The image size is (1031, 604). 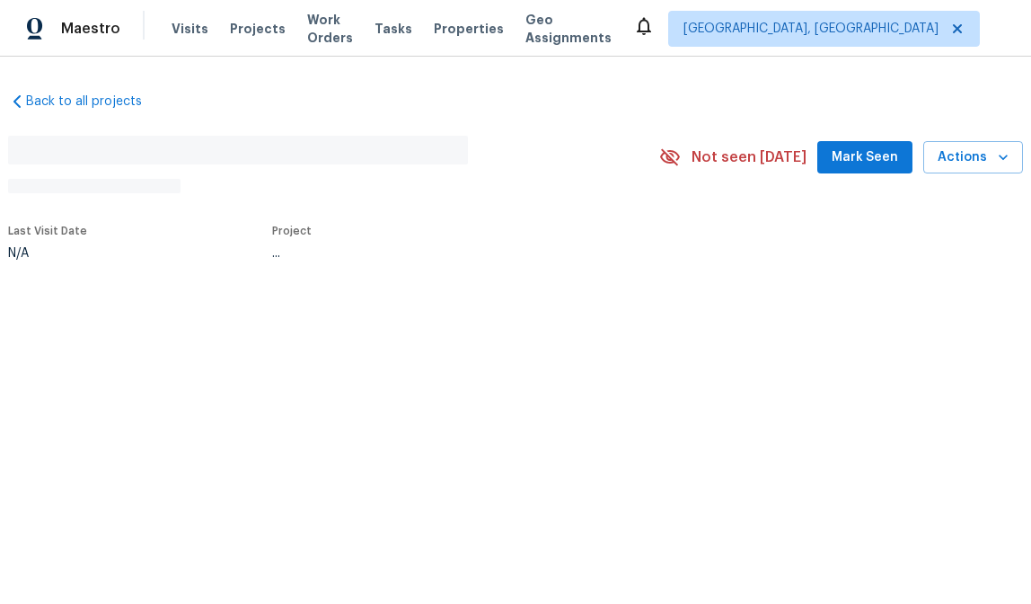 I want to click on span: Visits, so click(x=190, y=29).